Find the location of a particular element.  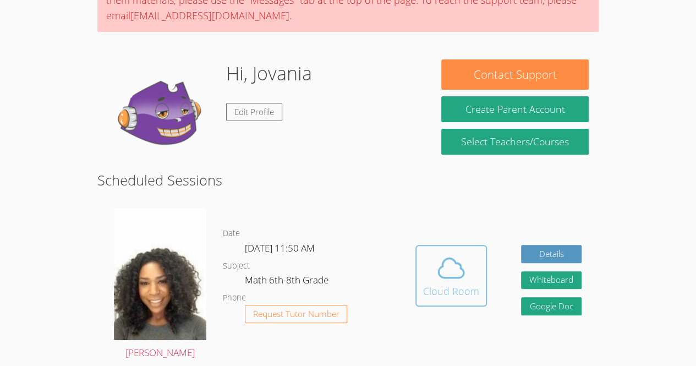

span: Request Tutor Number is located at coordinates (296, 314).